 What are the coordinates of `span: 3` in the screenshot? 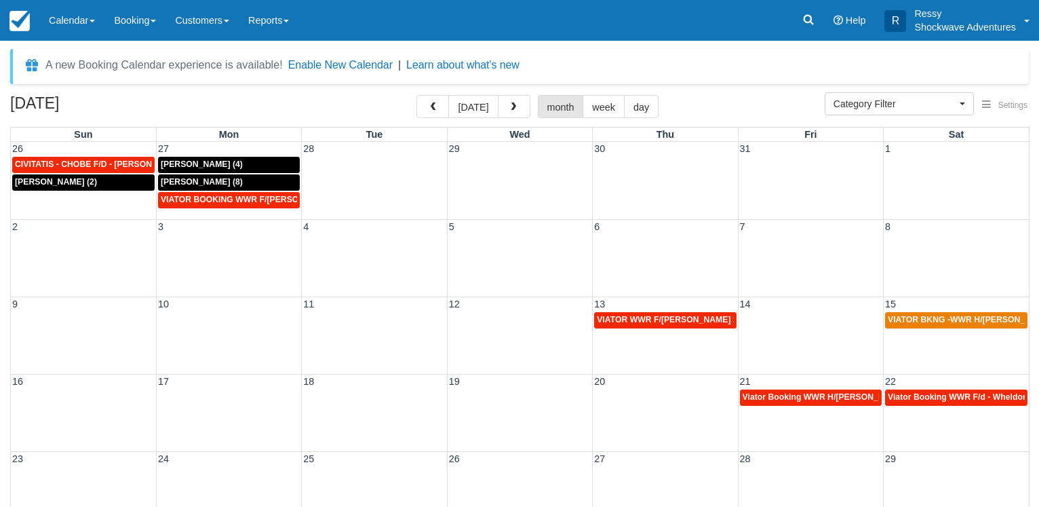 It's located at (161, 227).